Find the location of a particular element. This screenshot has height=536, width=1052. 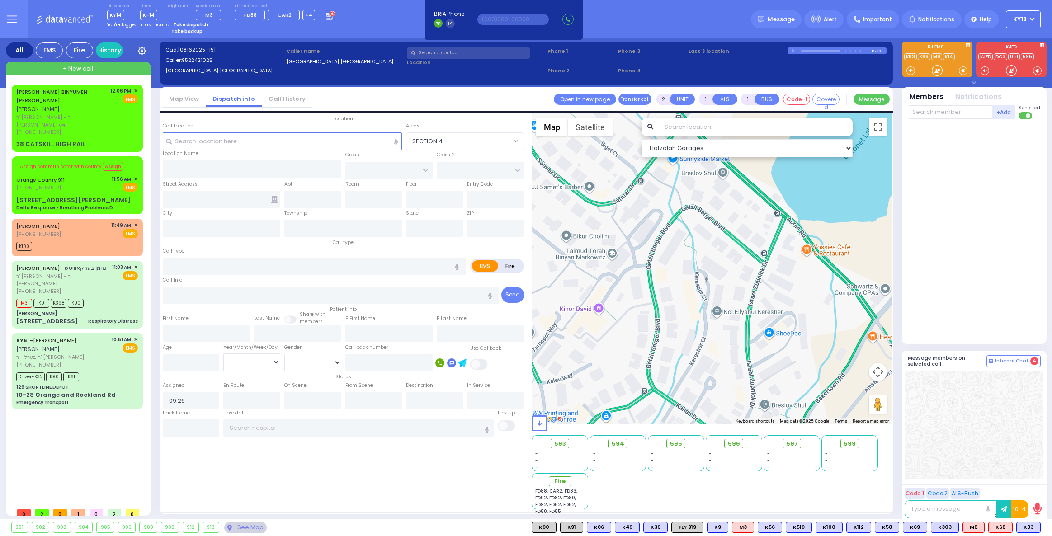

span: 0 is located at coordinates (60, 512).